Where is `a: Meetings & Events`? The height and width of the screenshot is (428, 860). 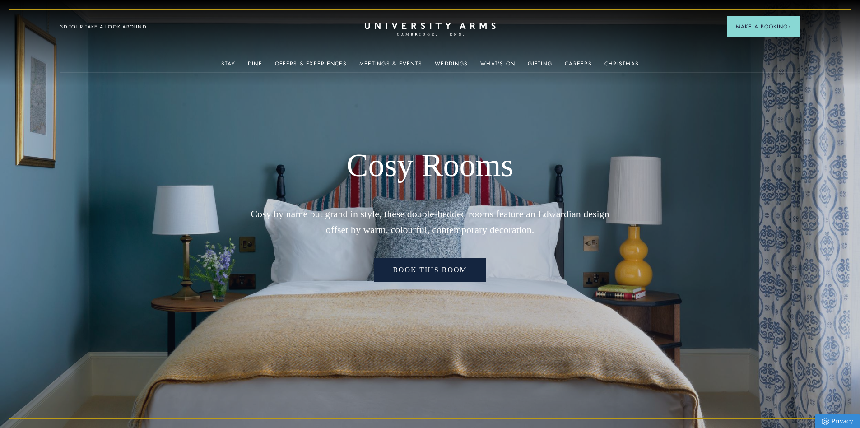
a: Meetings & Events is located at coordinates (391, 66).